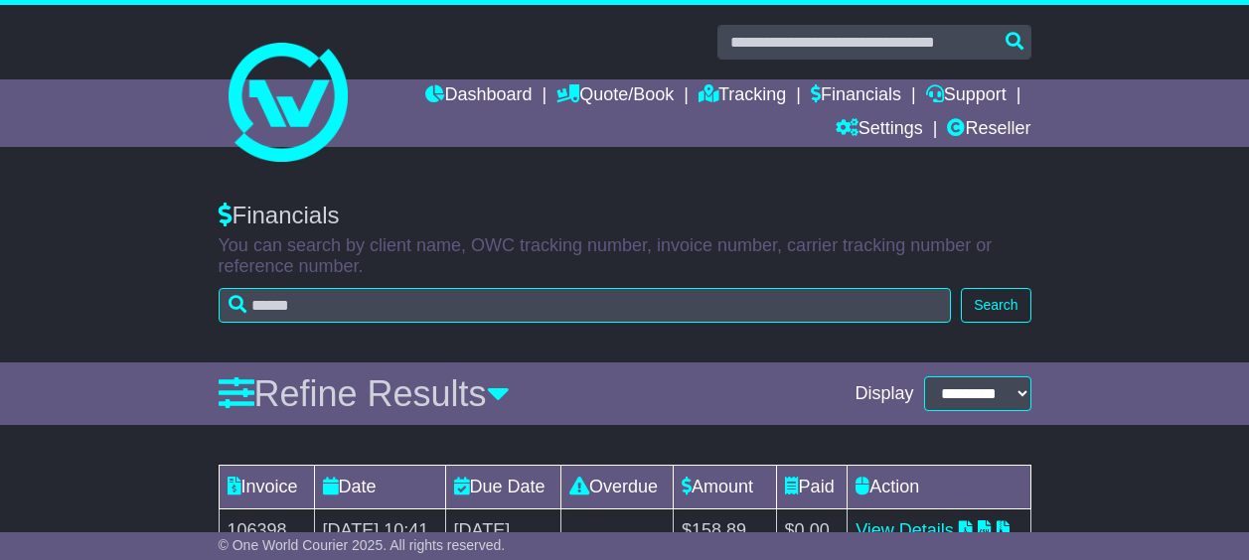  What do you see at coordinates (742, 96) in the screenshot?
I see `a: Tracking` at bounding box center [742, 96].